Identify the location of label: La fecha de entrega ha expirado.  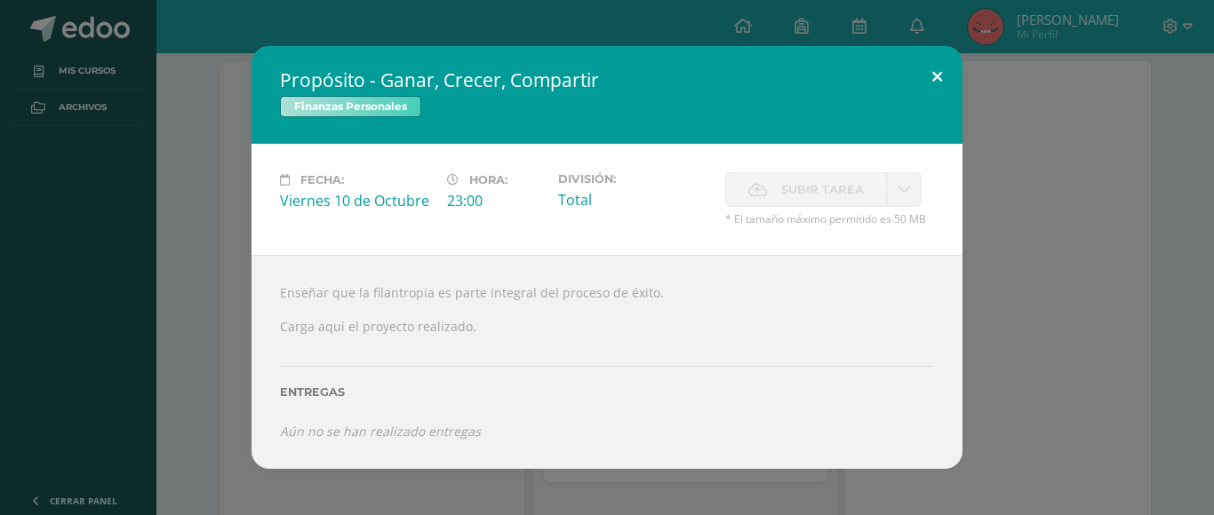
(806, 189).